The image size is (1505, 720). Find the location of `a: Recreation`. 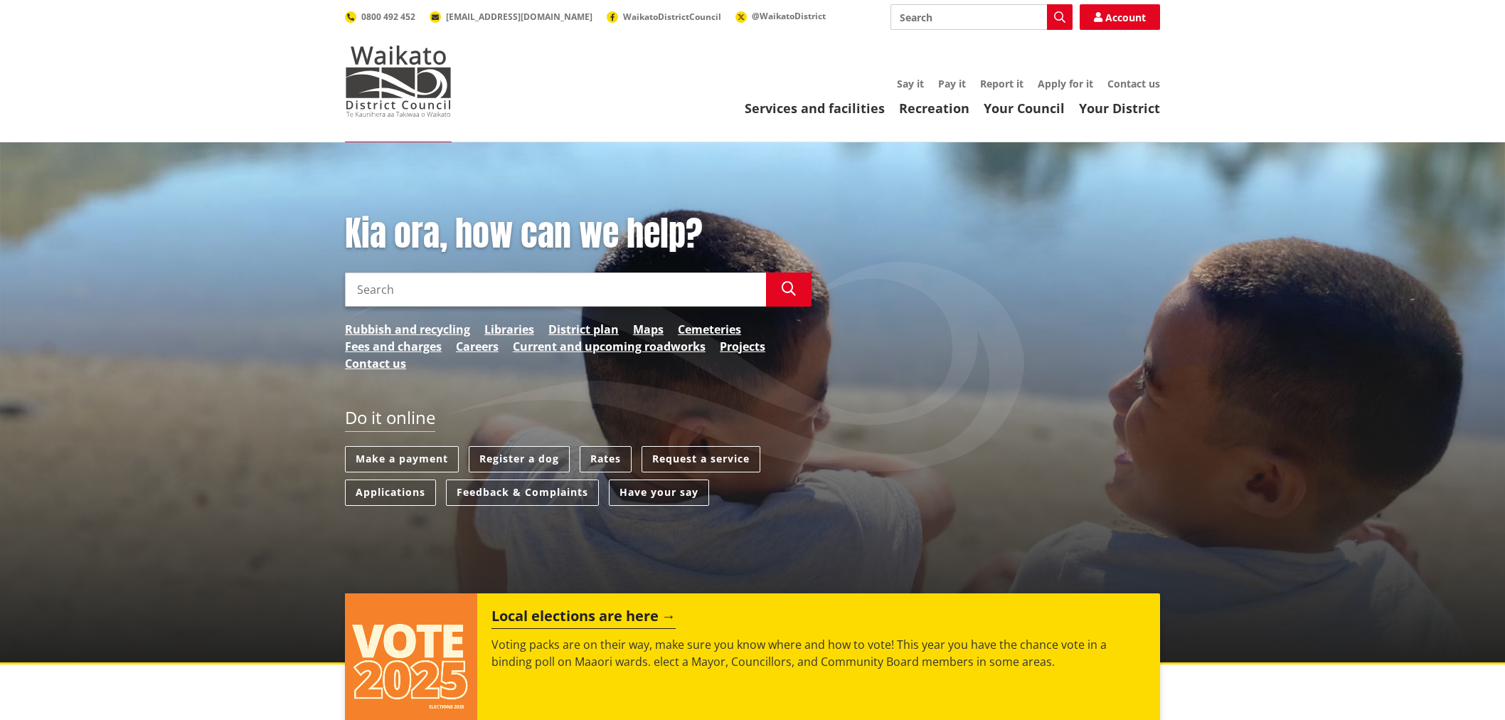

a: Recreation is located at coordinates (934, 108).